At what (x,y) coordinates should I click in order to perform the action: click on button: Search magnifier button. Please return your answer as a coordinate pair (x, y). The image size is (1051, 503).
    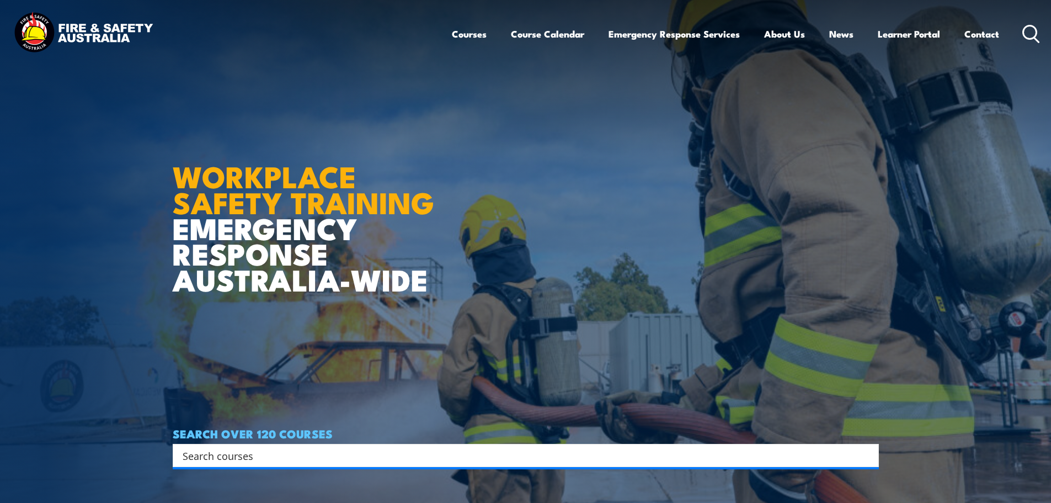
    Looking at the image, I should click on (868, 455).